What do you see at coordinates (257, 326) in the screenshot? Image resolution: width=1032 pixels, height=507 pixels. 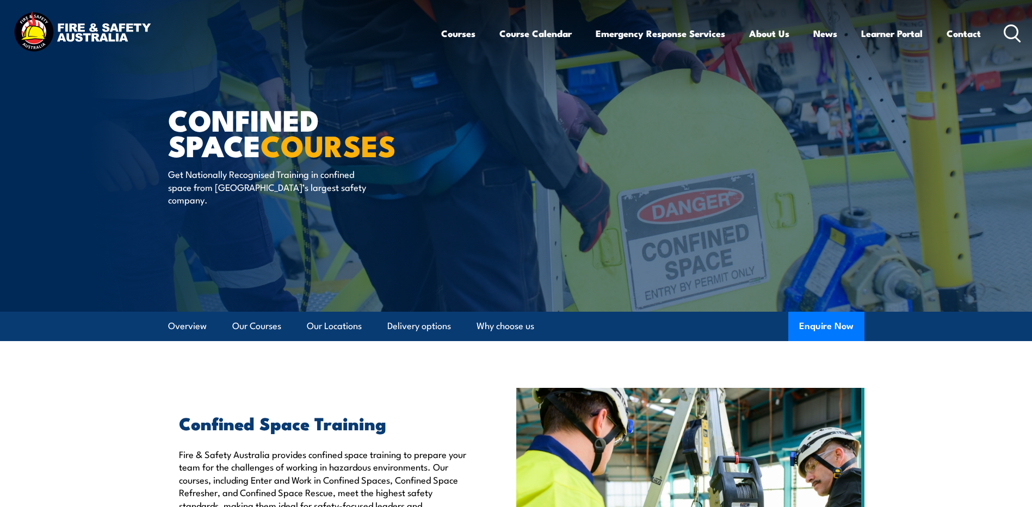 I see `a: Our Courses` at bounding box center [257, 326].